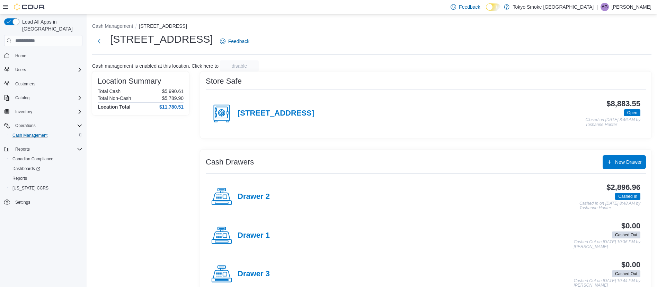 This screenshot has width=657, height=287. Describe the element at coordinates (114, 98) in the screenshot. I see `h6: Total Non-Cash` at that location.